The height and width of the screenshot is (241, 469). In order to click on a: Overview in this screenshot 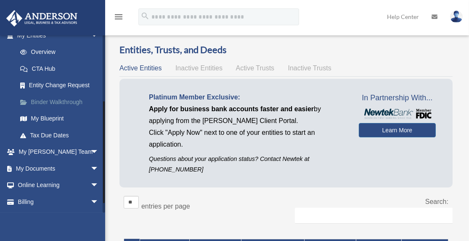, I will do `click(59, 52)`.